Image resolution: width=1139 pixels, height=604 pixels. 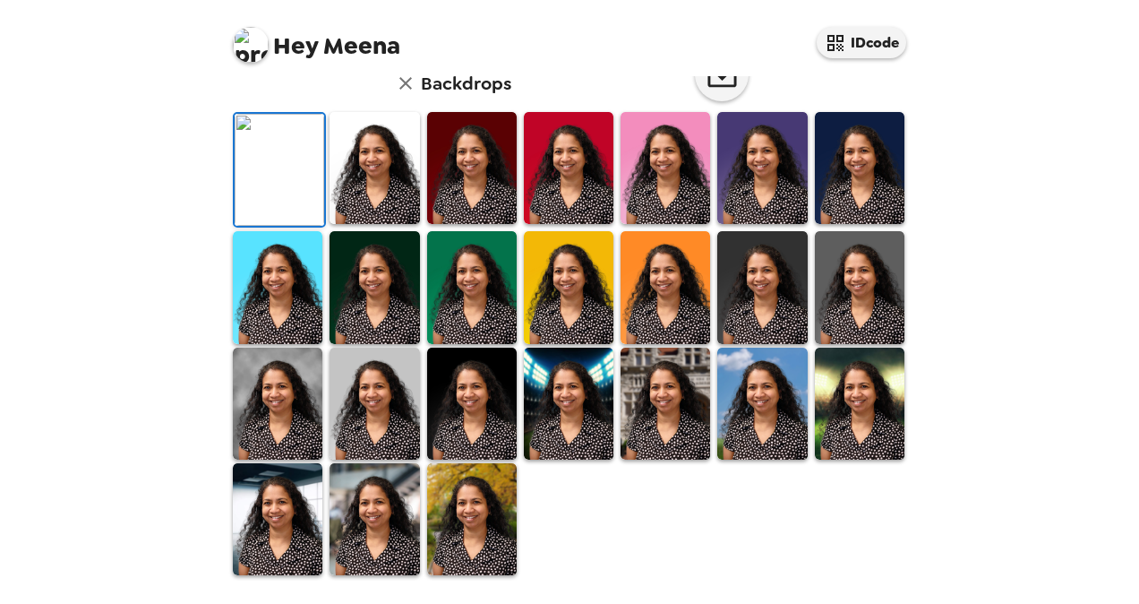 I want to click on button: IDcode, so click(x=862, y=42).